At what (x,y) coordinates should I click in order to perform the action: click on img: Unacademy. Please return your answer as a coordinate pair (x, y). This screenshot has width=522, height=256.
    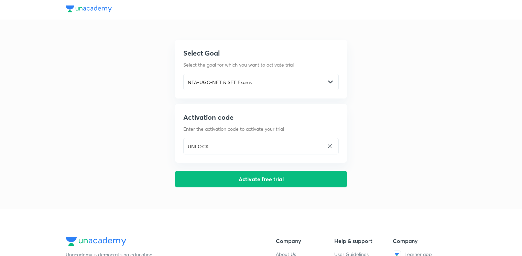
    Looking at the image, I should click on (89, 9).